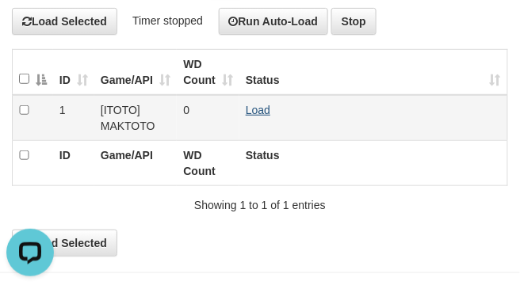 The height and width of the screenshot is (289, 520). Describe the element at coordinates (258, 110) in the screenshot. I see `a: Load` at that location.